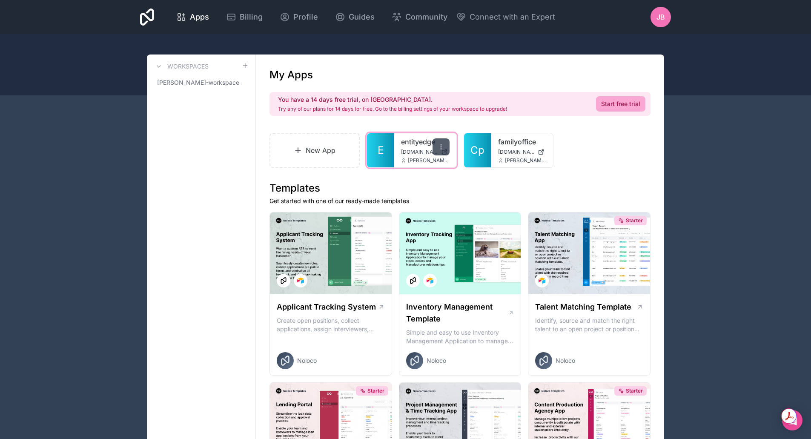 Image resolution: width=811 pixels, height=439 pixels. I want to click on span: E, so click(381, 150).